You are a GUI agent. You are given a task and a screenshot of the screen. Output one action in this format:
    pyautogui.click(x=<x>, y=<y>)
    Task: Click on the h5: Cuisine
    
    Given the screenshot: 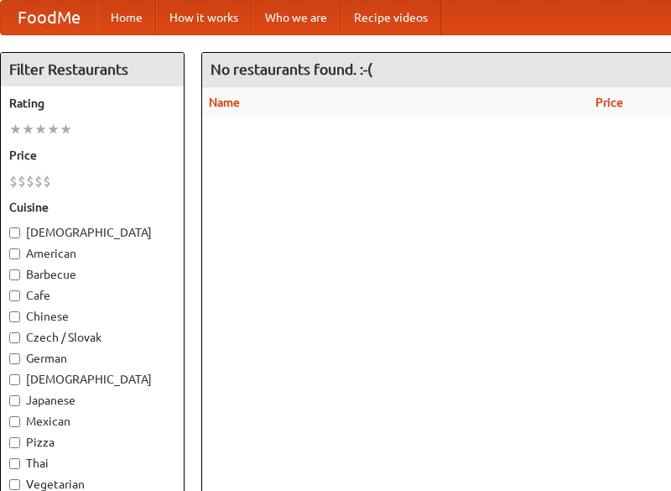 What is the action you would take?
    pyautogui.click(x=92, y=207)
    